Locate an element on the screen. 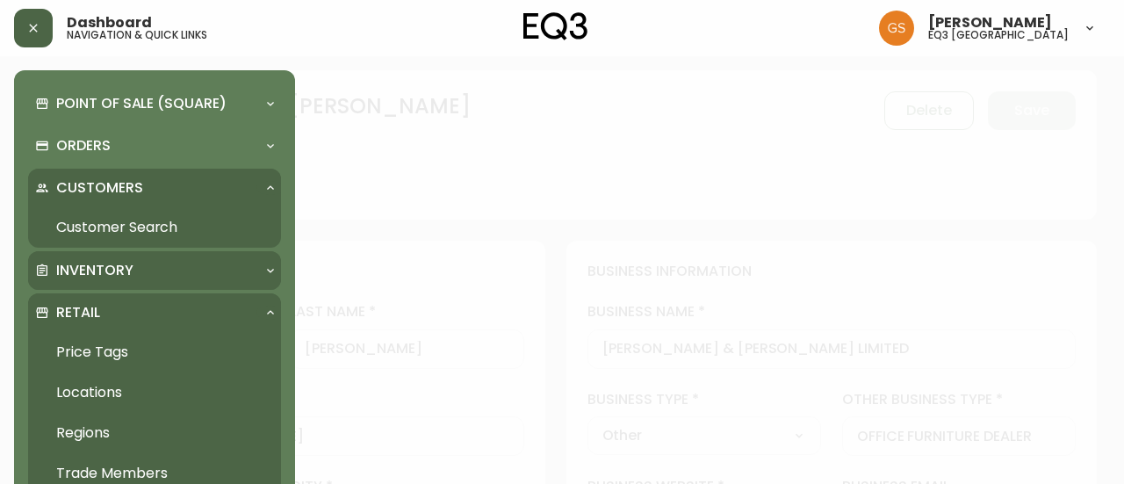 The image size is (1124, 484). a: Regions is located at coordinates (155, 433).